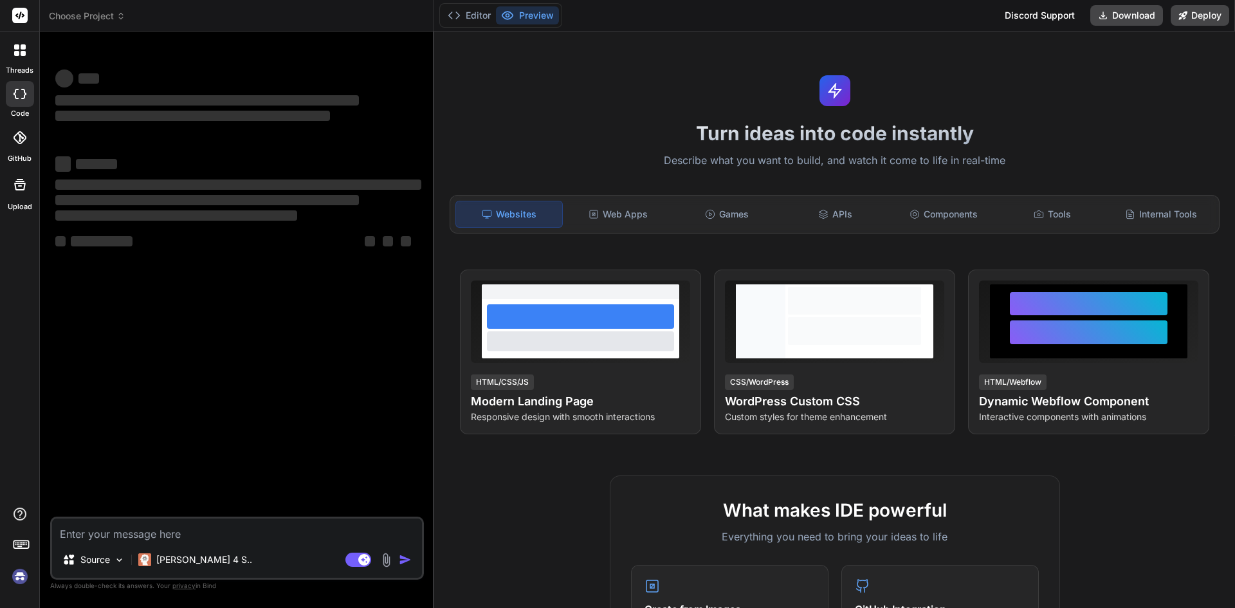  Describe the element at coordinates (618, 214) in the screenshot. I see `div: Web Apps` at that location.